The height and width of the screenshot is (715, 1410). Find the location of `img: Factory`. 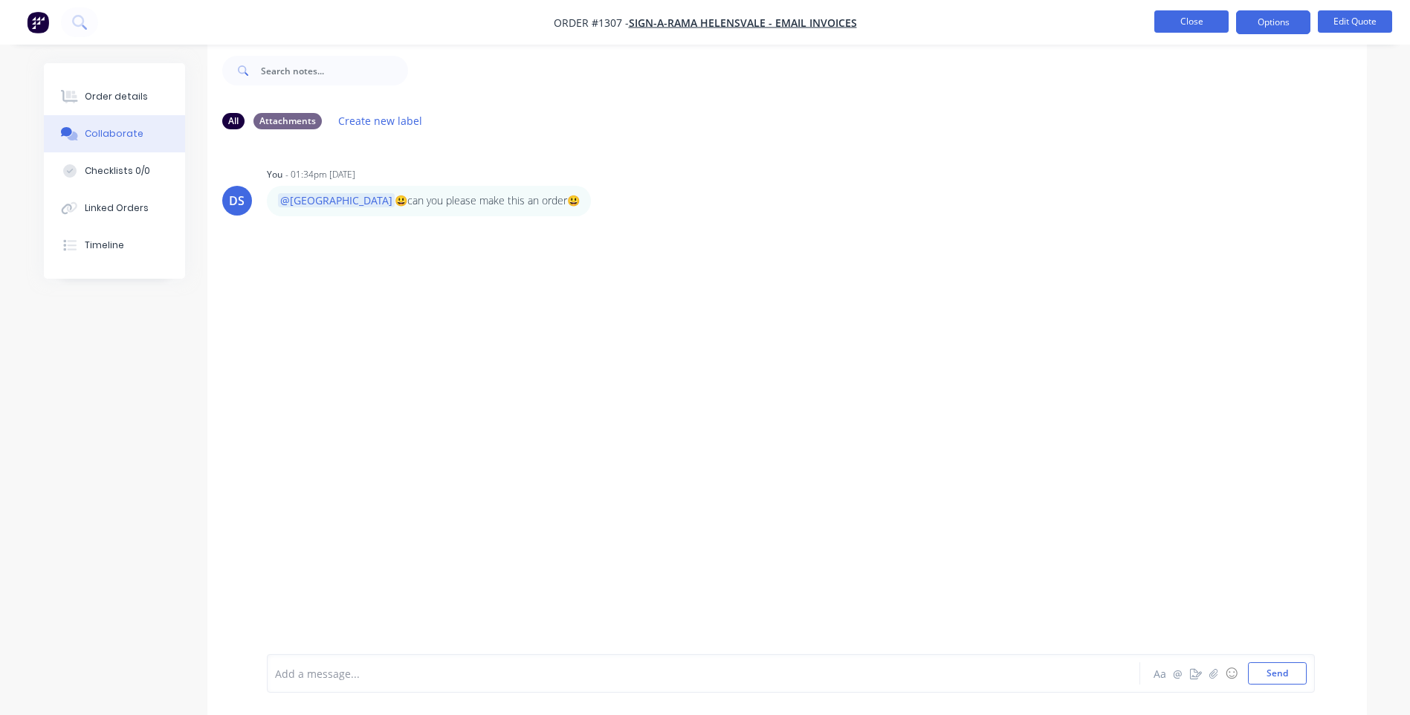

img: Factory is located at coordinates (38, 22).